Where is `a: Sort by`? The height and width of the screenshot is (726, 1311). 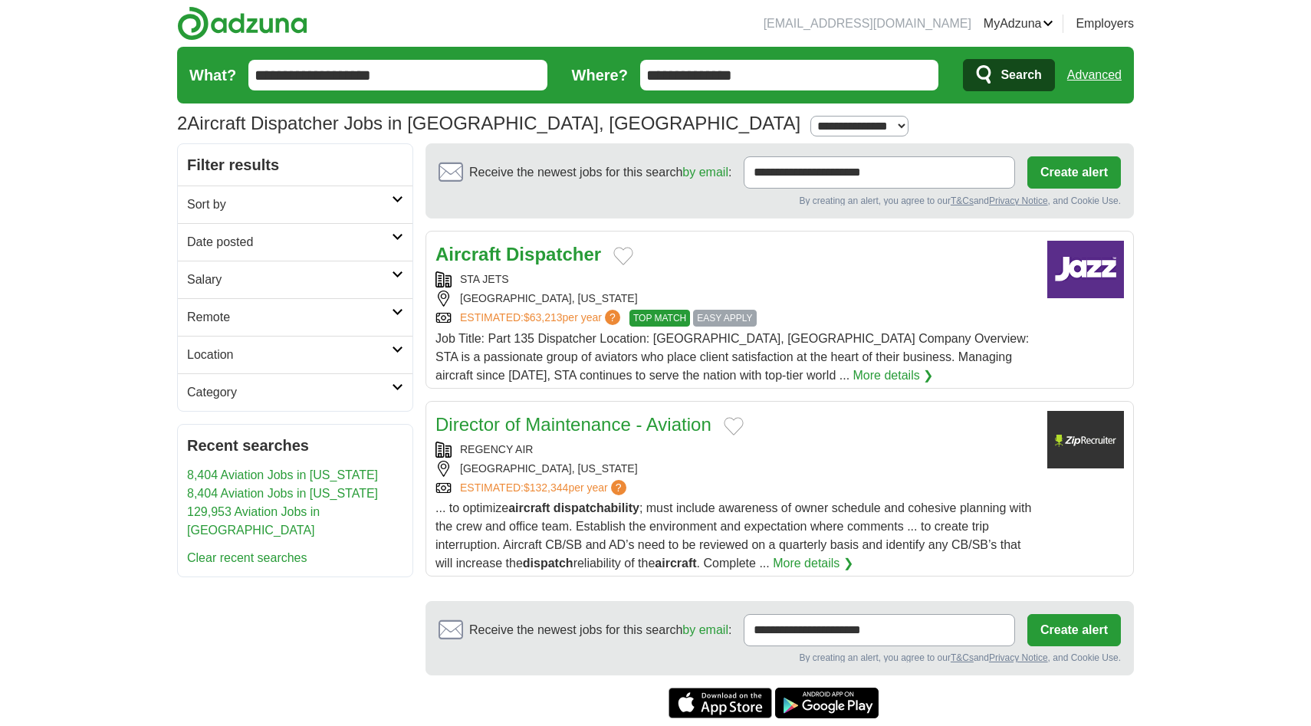 a: Sort by is located at coordinates (295, 204).